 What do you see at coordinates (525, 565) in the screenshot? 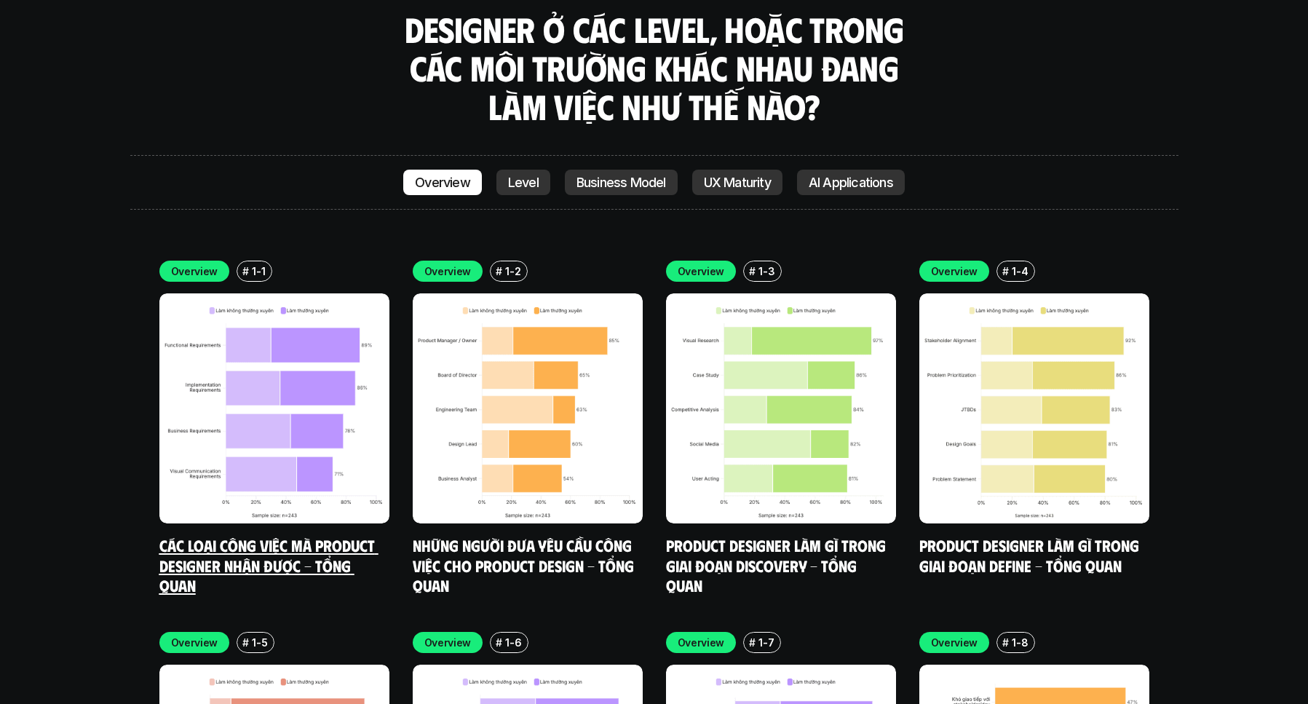
I see `a: Những người đưa yêu cầu công việc cho Product Design - Tổng quan` at bounding box center [525, 565].